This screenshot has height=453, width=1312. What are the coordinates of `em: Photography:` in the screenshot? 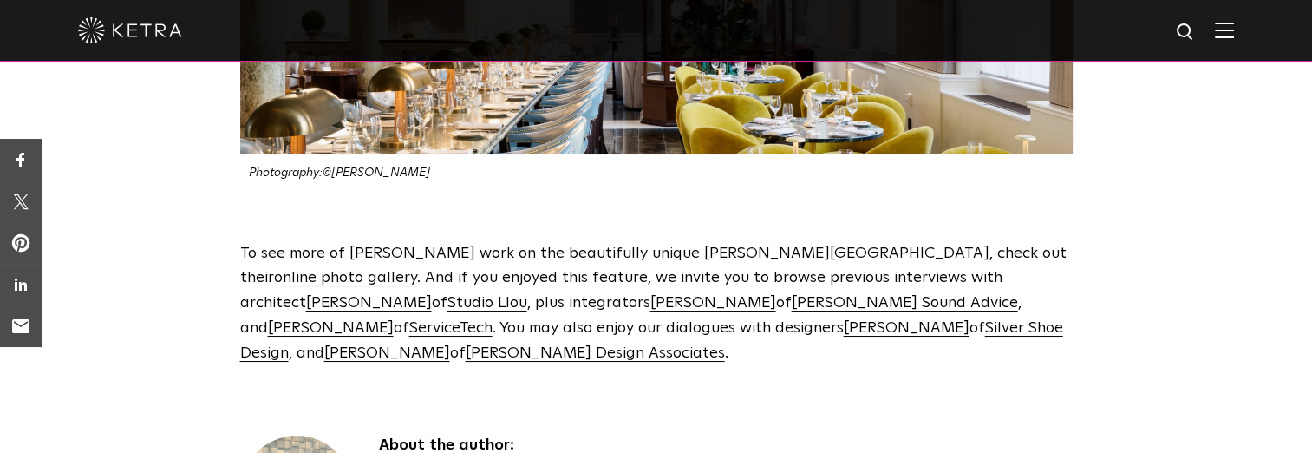 It's located at (339, 173).